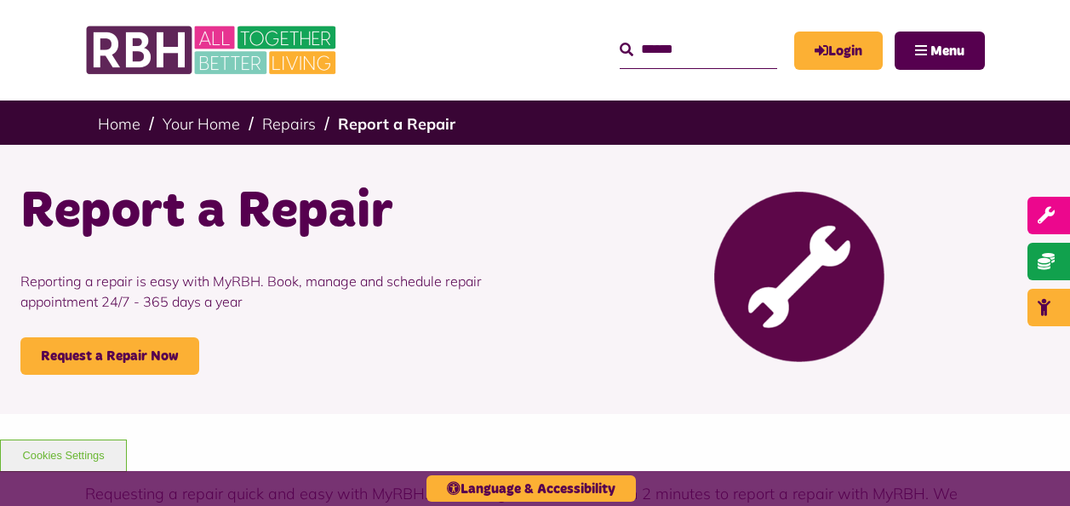 This screenshot has width=1070, height=506. Describe the element at coordinates (213, 50) in the screenshot. I see `img: RBH` at that location.